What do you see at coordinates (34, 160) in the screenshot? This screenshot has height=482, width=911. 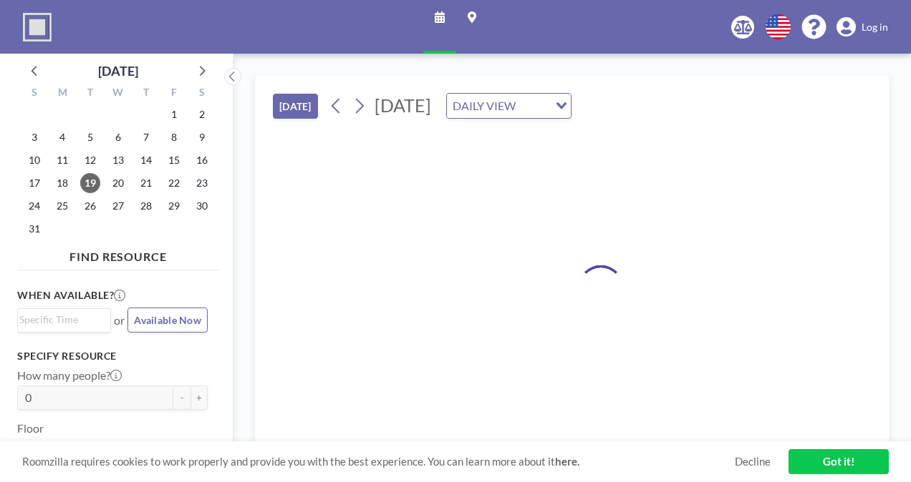 I see `span: Sunday, August 10, 2025` at bounding box center [34, 160].